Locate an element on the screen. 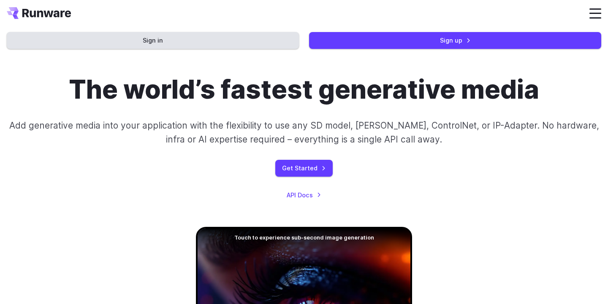 The image size is (608, 304). h1: The world’s fastest generative media is located at coordinates (304, 89).